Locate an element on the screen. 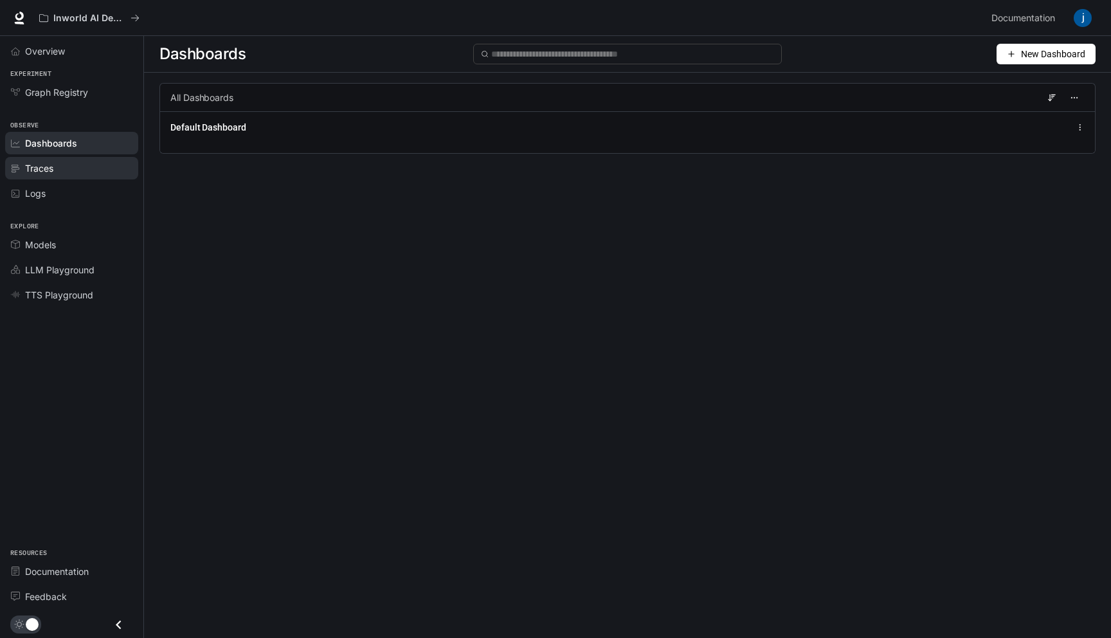 This screenshot has width=1111, height=638. span: Graph Registry is located at coordinates (57, 92).